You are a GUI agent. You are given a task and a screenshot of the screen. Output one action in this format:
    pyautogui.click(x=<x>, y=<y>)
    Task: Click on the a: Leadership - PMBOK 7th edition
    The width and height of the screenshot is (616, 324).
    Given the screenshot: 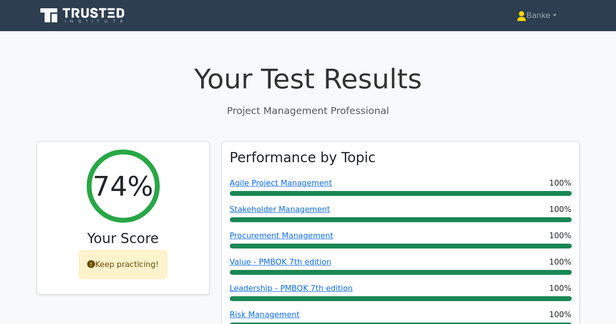 What is the action you would take?
    pyautogui.click(x=291, y=288)
    